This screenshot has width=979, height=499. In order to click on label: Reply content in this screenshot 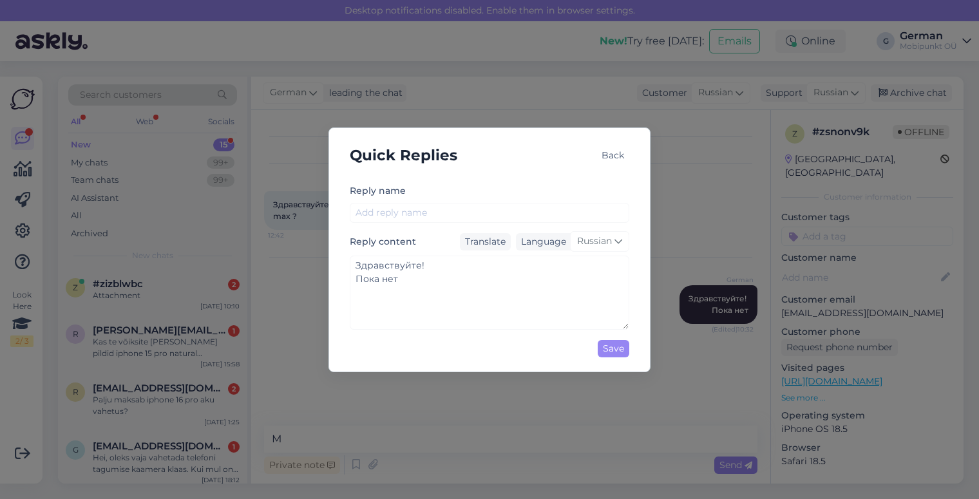, I will do `click(383, 242)`.